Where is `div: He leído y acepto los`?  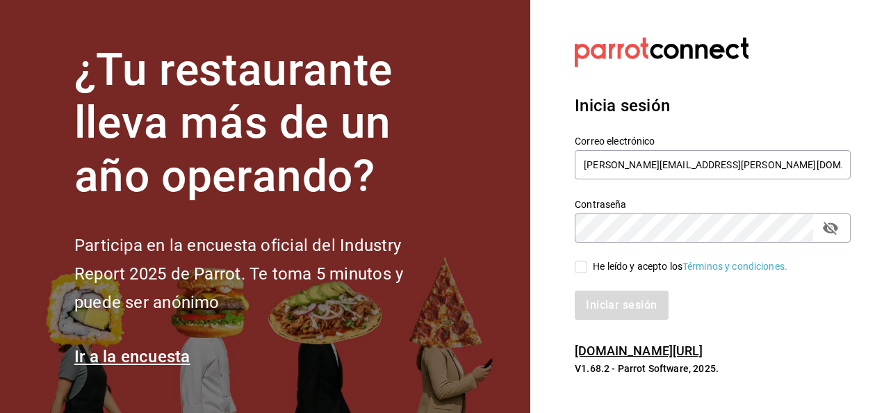 div: He leído y acepto los is located at coordinates (690, 266).